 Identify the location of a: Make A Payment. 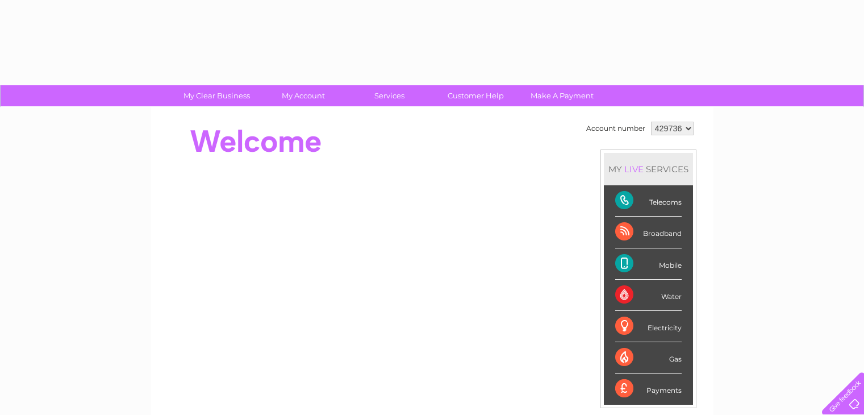
(562, 95).